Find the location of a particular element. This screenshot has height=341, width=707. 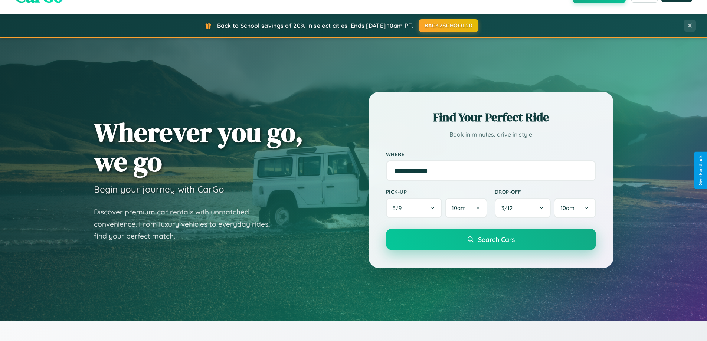

button: 3/9 is located at coordinates (414, 208).